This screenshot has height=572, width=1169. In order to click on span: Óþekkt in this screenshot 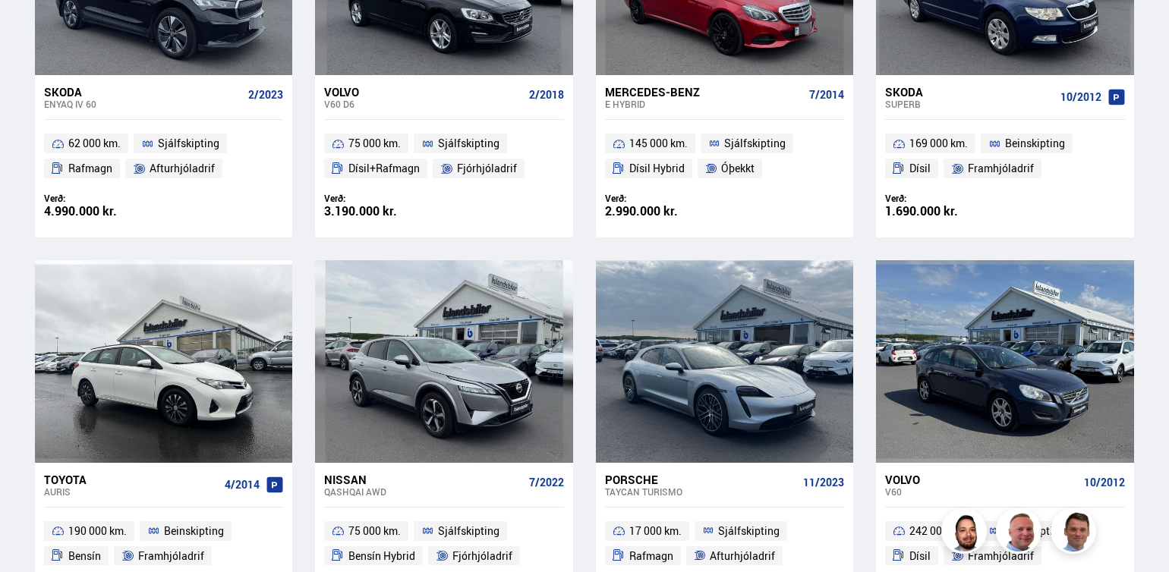, I will do `click(738, 168)`.